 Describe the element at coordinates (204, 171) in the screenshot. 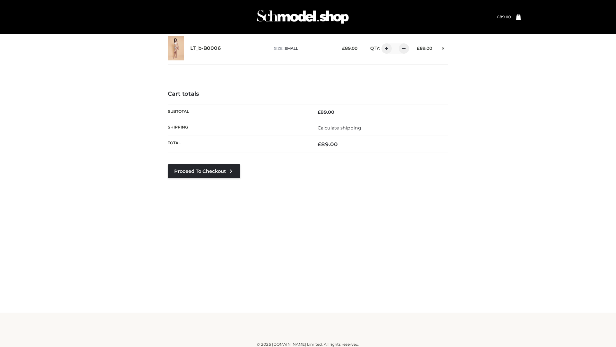

I see `a: Proceed to Checkout` at that location.